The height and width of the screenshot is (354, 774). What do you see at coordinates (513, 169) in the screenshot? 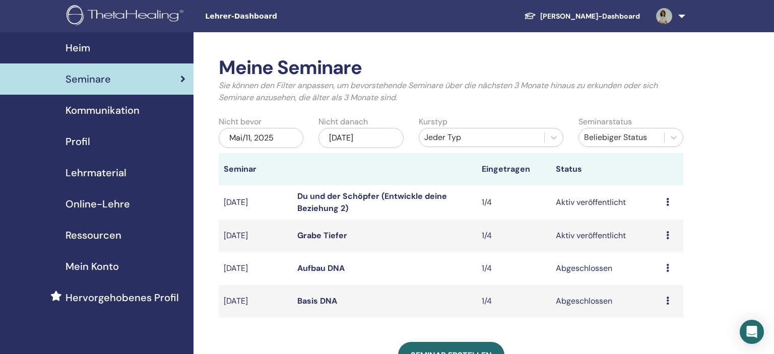
I see `th: Eingetragen` at bounding box center [513, 169].